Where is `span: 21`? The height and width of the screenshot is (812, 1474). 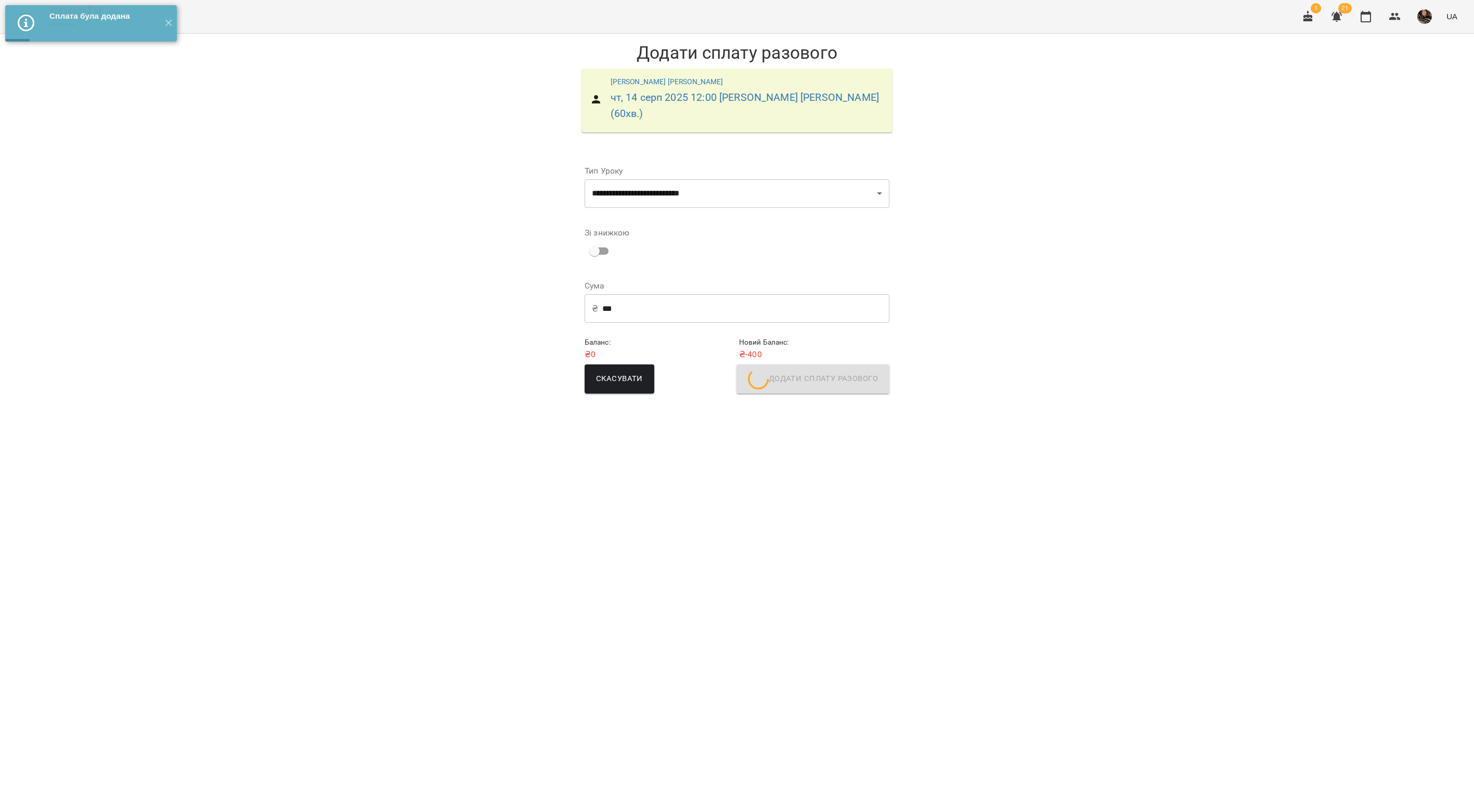
span: 21 is located at coordinates (1345, 8).